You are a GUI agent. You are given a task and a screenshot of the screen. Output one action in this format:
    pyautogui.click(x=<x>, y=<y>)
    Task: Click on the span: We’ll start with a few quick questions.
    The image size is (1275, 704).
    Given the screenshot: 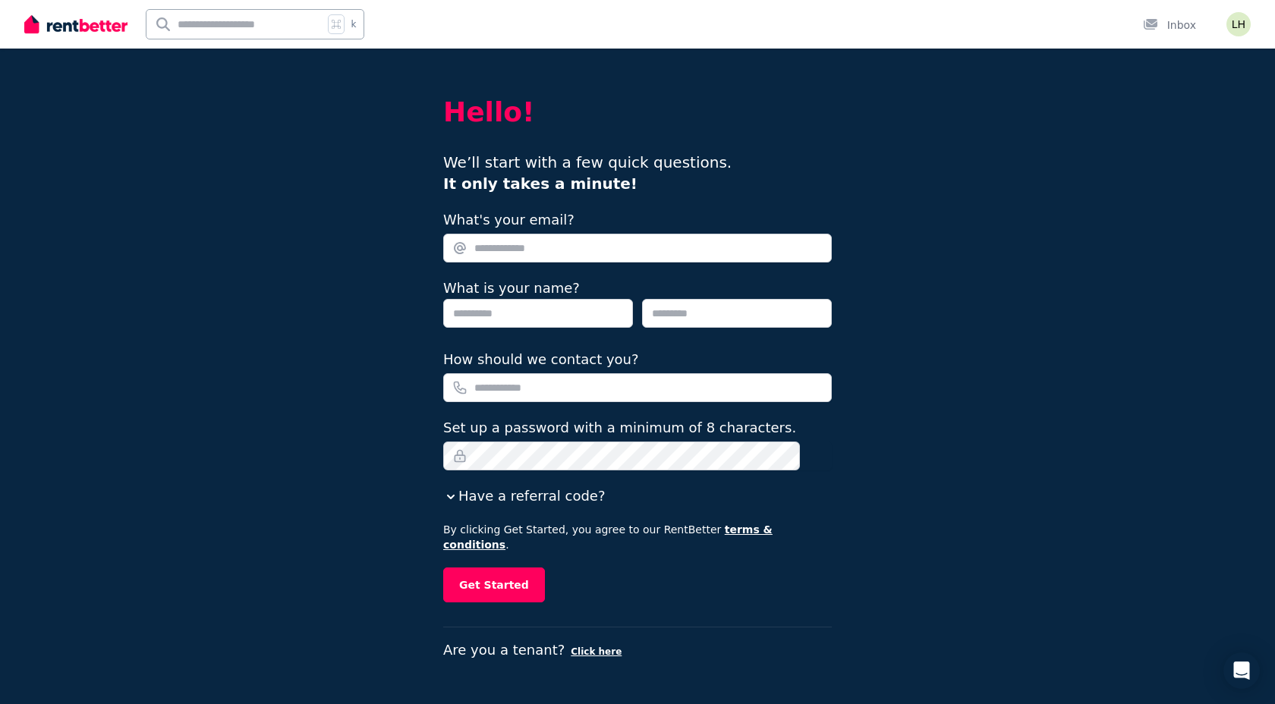 What is the action you would take?
    pyautogui.click(x=587, y=173)
    